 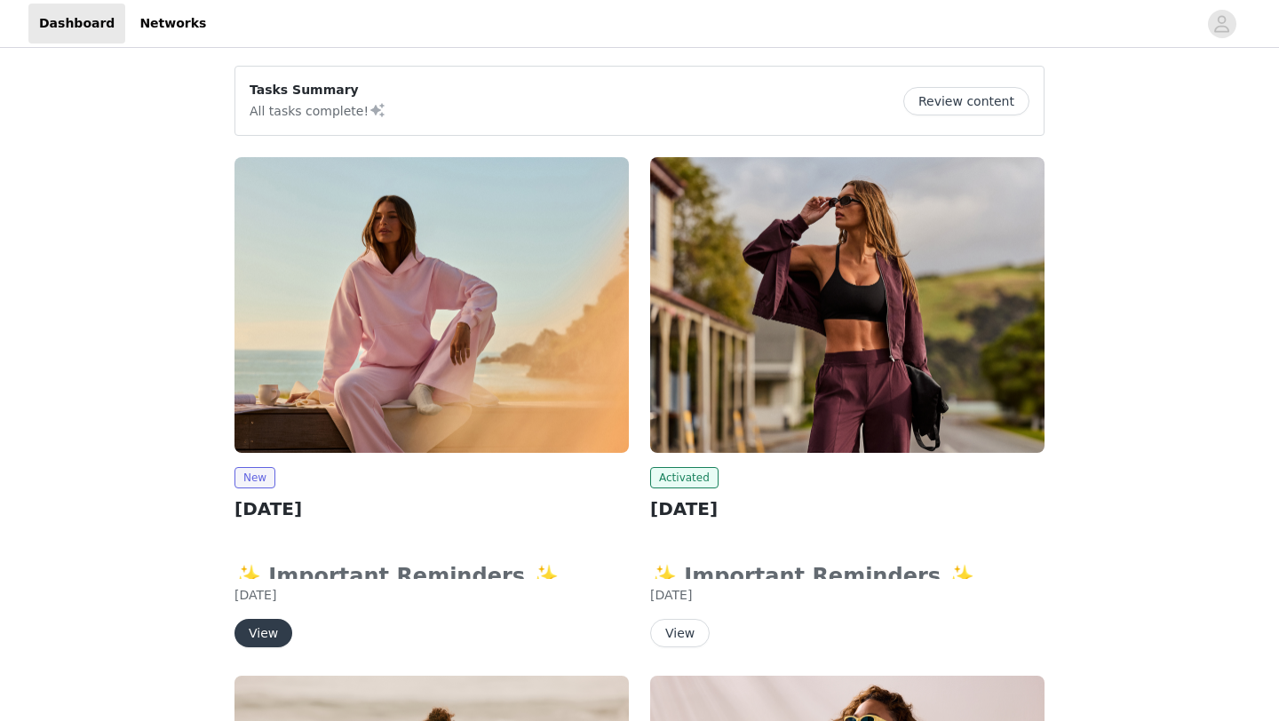 I want to click on div: avatar, so click(x=1221, y=24).